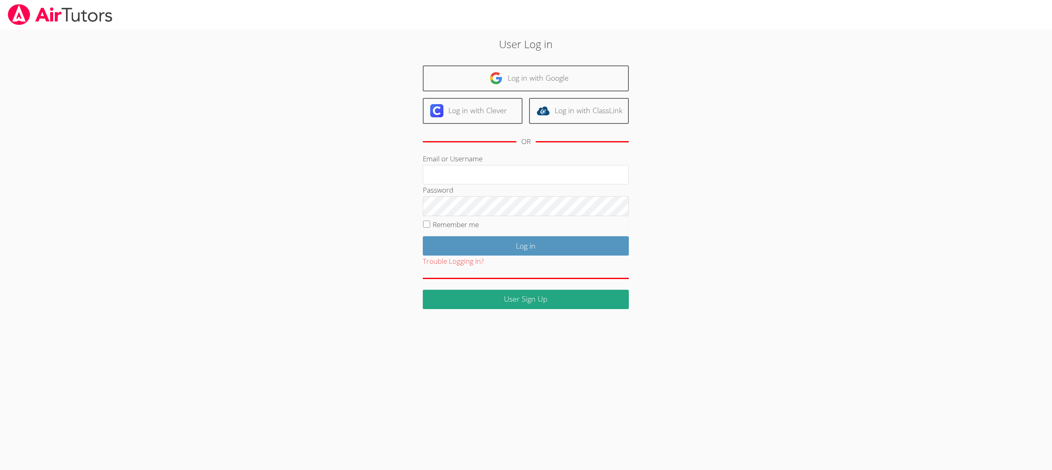 The height and width of the screenshot is (470, 1052). I want to click on img: airtutors_banner-c4298cdbf04f3fff15de1276eac7730deb9818008684d7c2e4769d2f7ddbe033.png, so click(60, 14).